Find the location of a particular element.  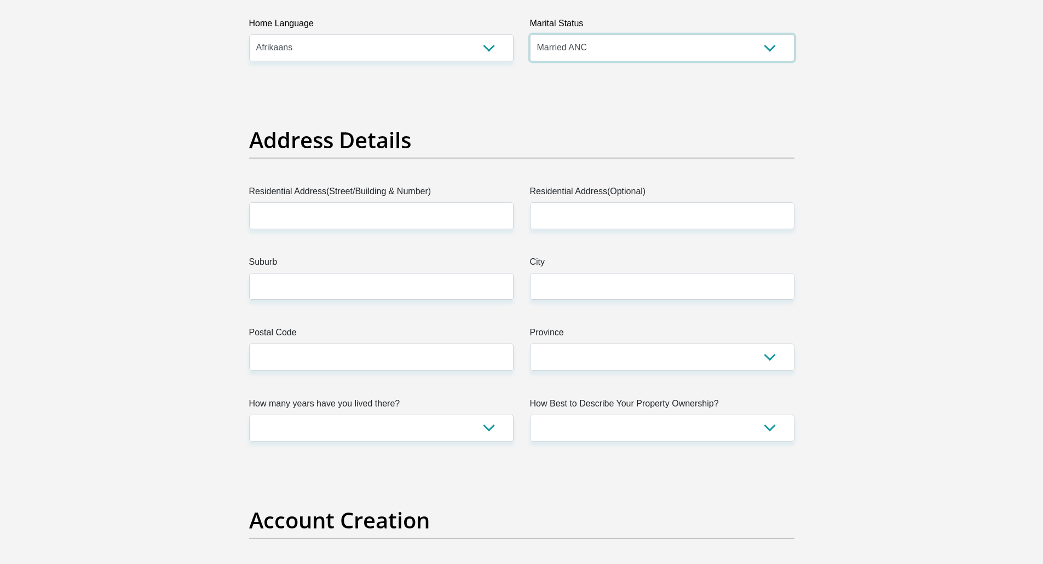

h2: Address Details is located at coordinates (522, 140).